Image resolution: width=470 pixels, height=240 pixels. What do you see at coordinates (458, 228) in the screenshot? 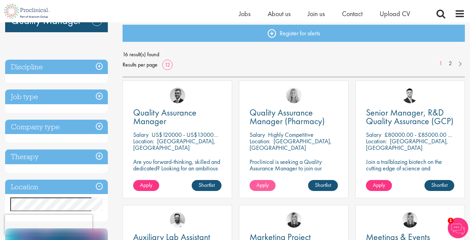
I see `img: Chatbot` at bounding box center [458, 228].